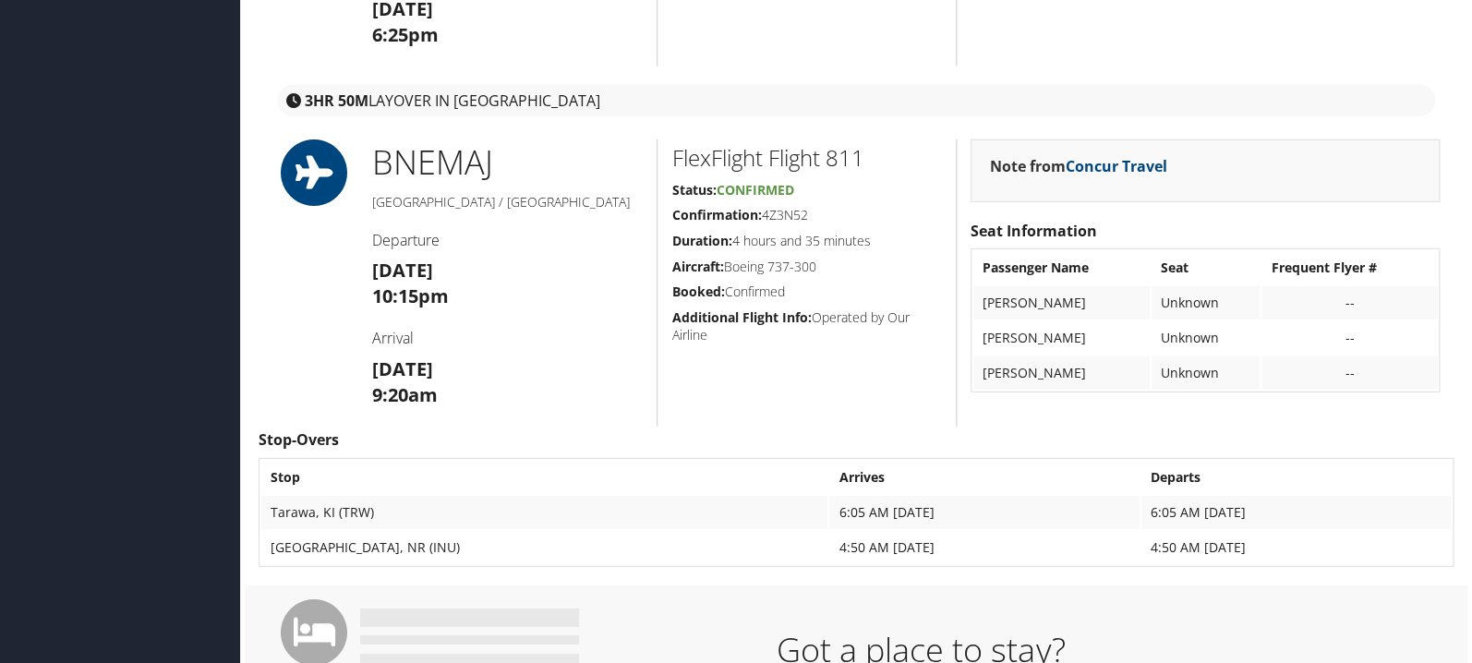 The image size is (1472, 663). Describe the element at coordinates (806, 158) in the screenshot. I see `h2: FlexFlight Flight 811` at that location.